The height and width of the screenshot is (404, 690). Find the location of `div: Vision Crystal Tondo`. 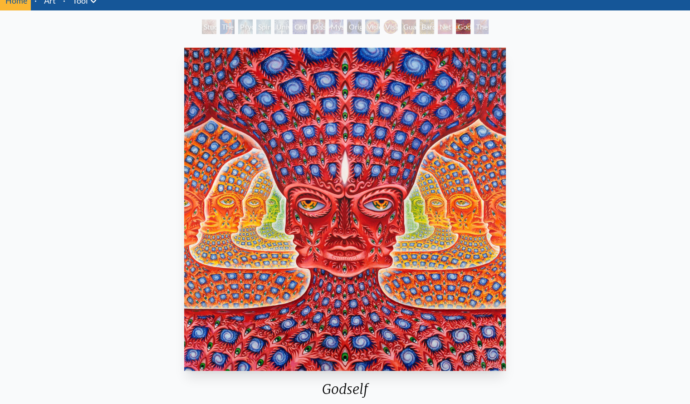

div: Vision Crystal Tondo is located at coordinates (391, 27).